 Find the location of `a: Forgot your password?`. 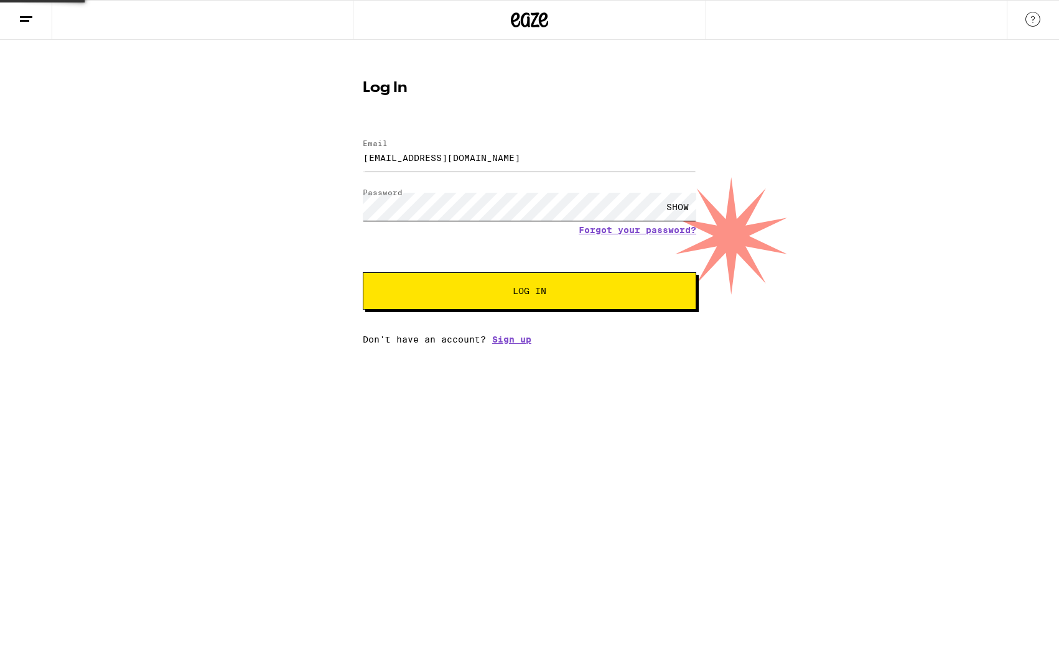

a: Forgot your password? is located at coordinates (637, 230).